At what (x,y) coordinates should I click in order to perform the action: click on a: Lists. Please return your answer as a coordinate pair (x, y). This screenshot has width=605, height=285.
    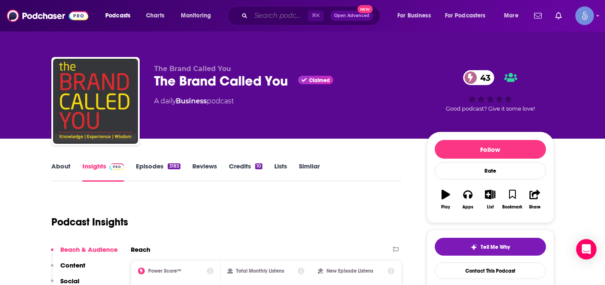
    Looking at the image, I should click on (281, 172).